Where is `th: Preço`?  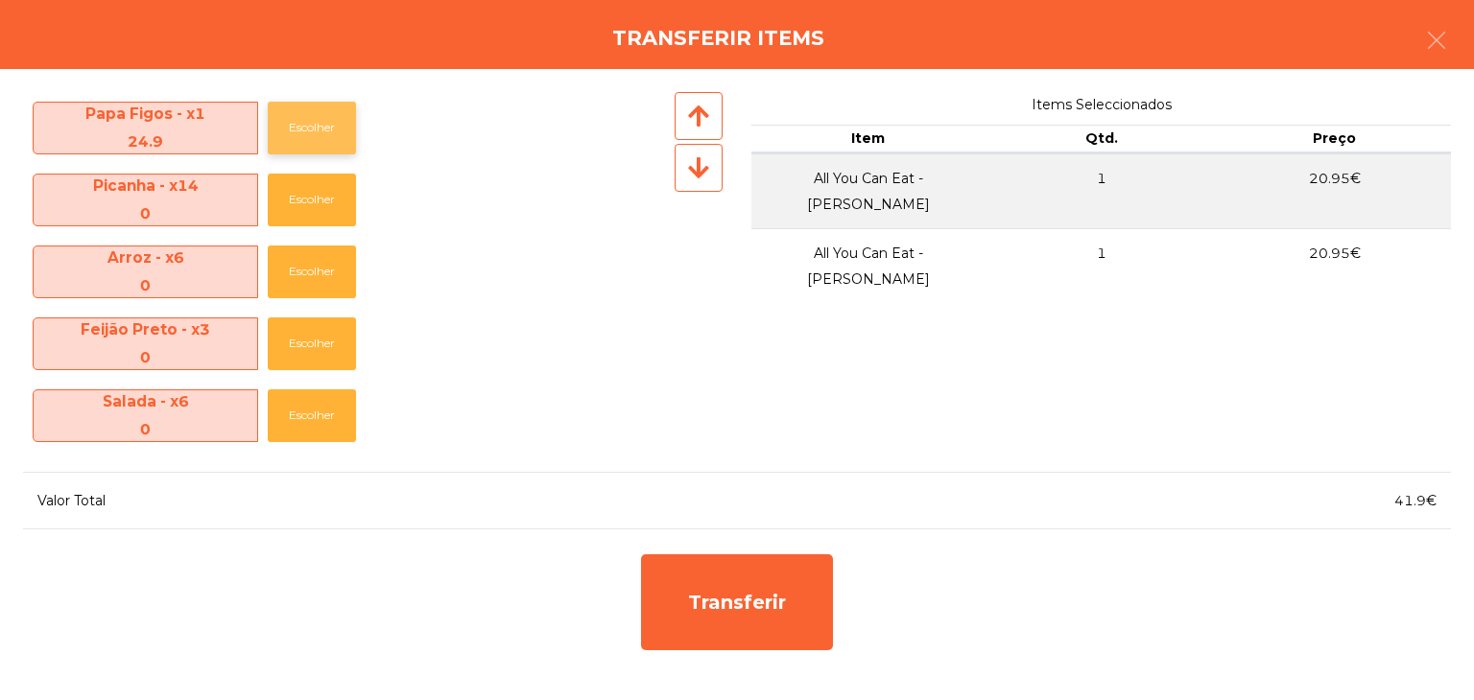 th: Preço is located at coordinates (1334, 139).